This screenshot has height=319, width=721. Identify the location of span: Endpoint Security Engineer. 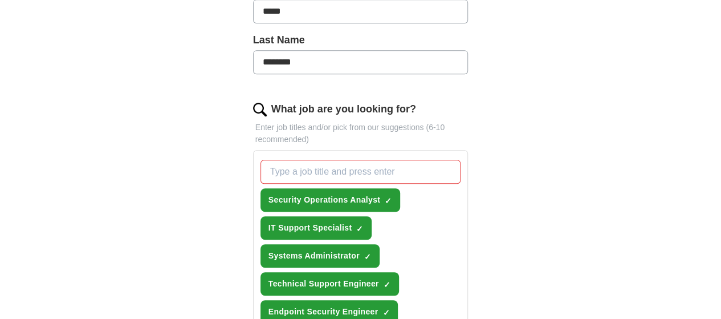
(323, 311).